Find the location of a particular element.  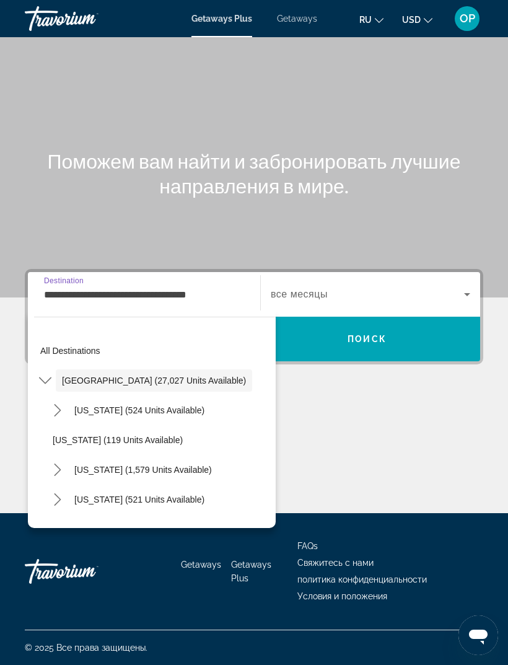

button: Toggle Colorado (521 units available) submenu is located at coordinates (57, 500).